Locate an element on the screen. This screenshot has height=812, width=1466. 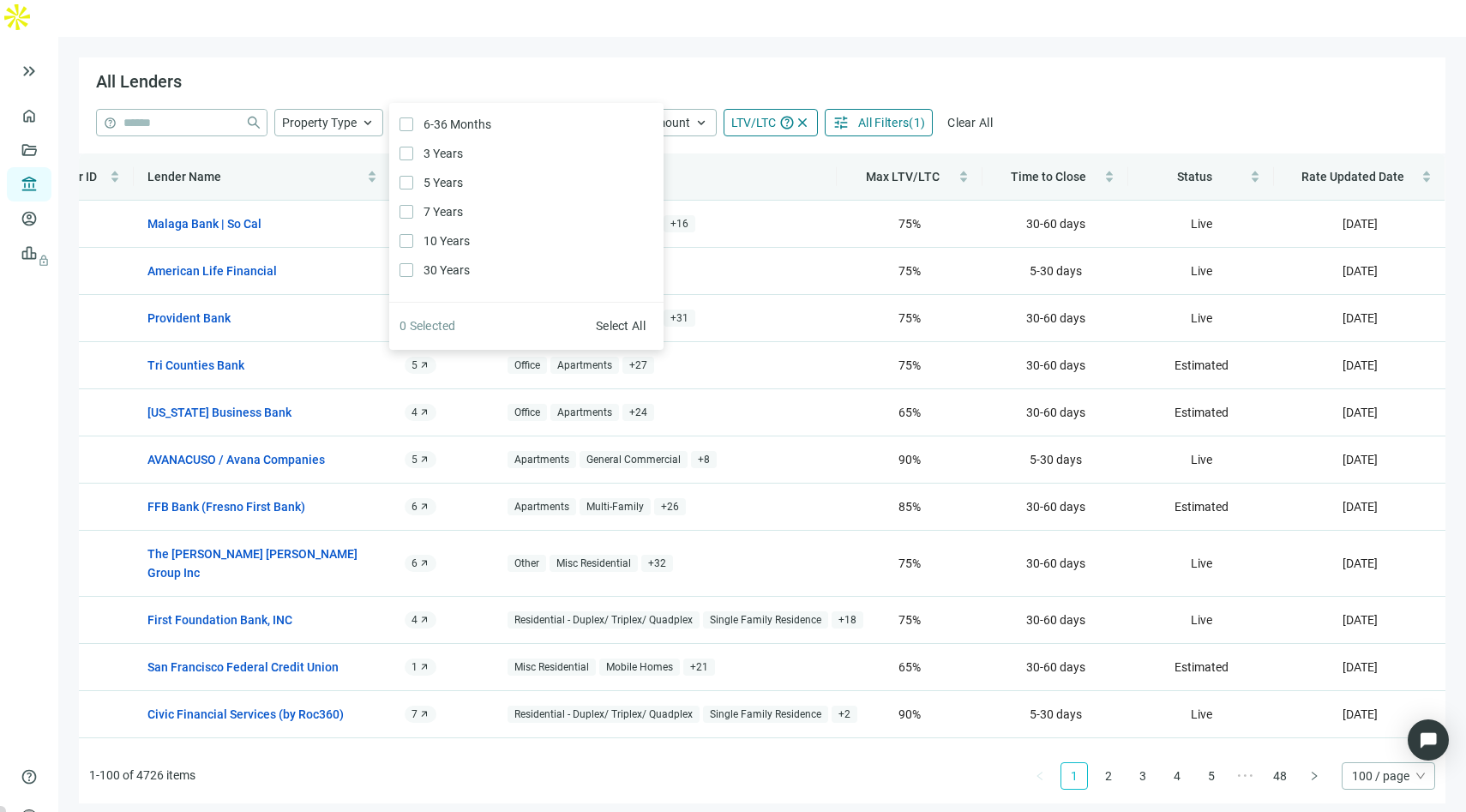
span: All Filters is located at coordinates (883, 123).